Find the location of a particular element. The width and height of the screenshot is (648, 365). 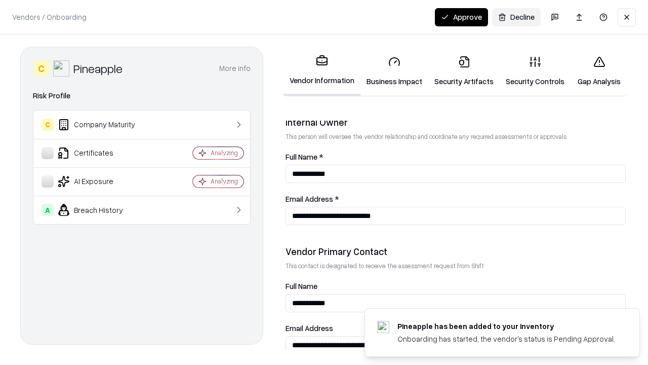

p: Vendors / Onboarding is located at coordinates (49, 17).